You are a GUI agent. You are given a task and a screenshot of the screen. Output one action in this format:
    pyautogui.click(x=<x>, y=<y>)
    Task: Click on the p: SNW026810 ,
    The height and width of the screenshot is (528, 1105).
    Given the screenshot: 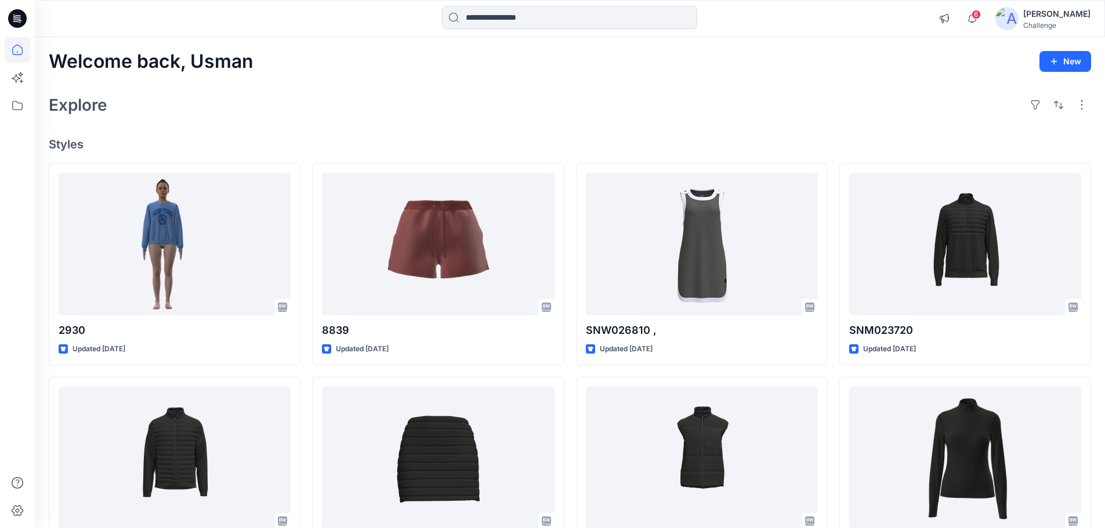 What is the action you would take?
    pyautogui.click(x=702, y=331)
    